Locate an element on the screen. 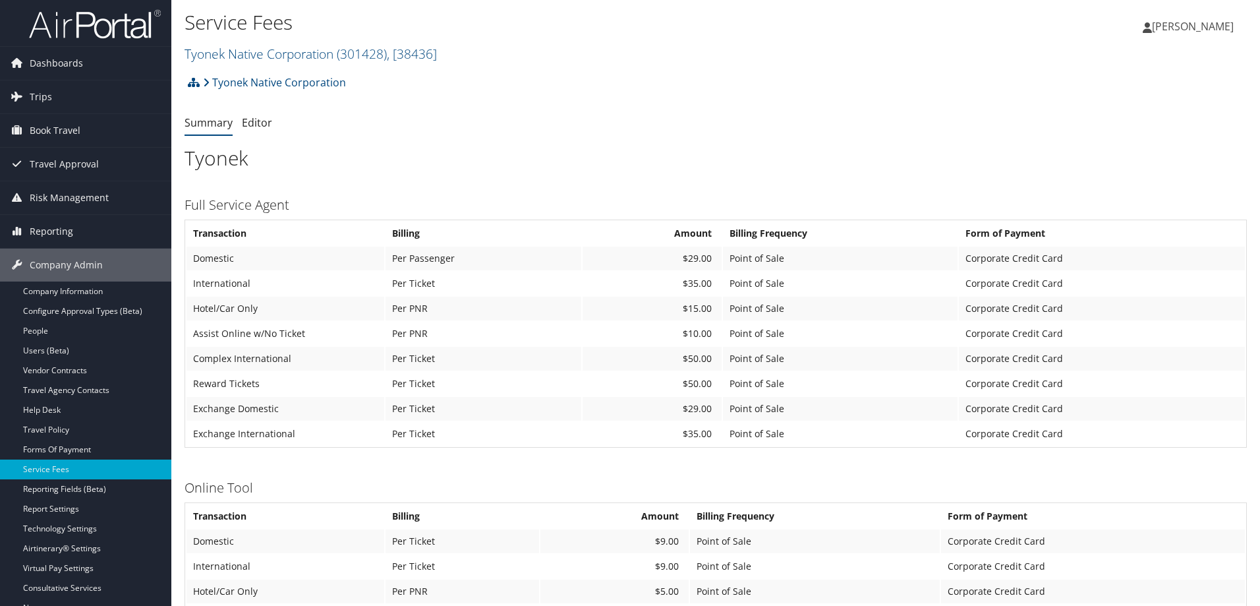  td: Complex International is located at coordinates (285, 358).